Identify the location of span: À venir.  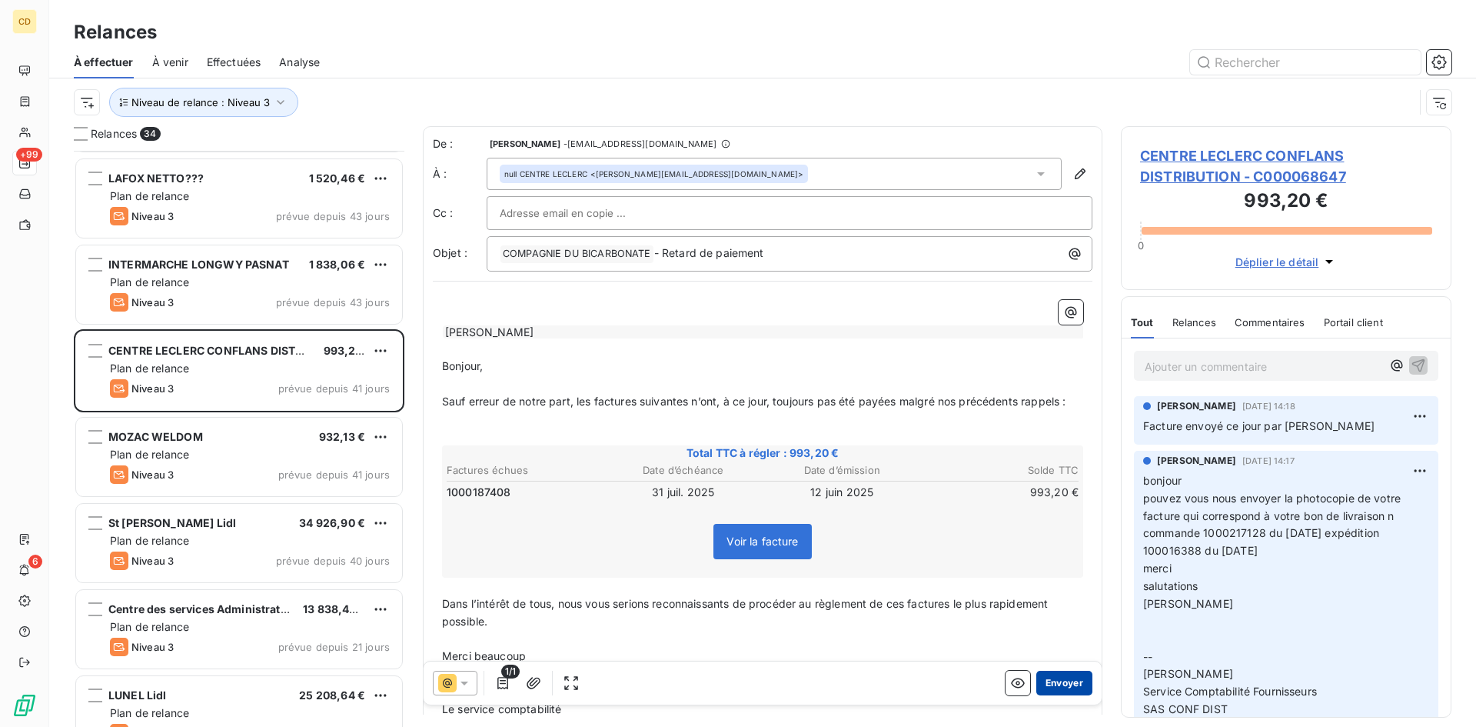
(170, 62).